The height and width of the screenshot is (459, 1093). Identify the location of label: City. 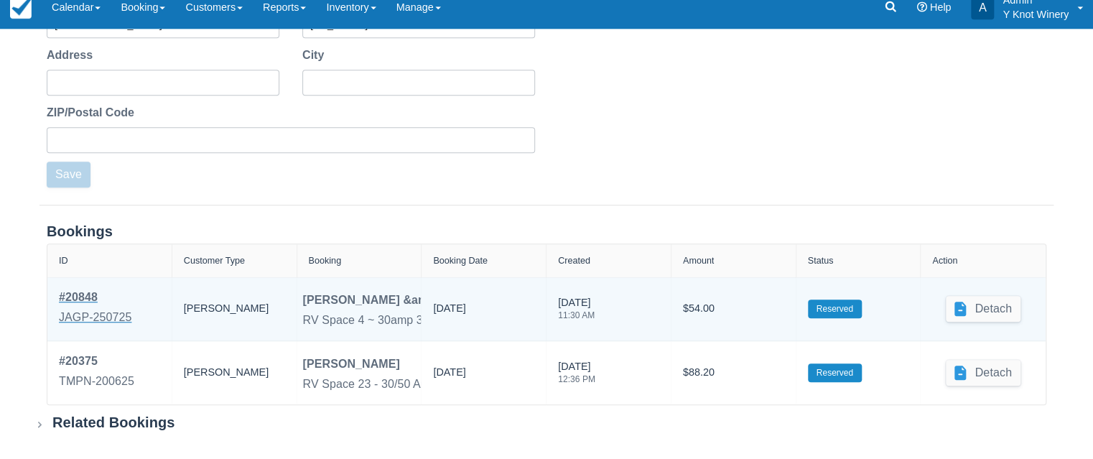
(316, 55).